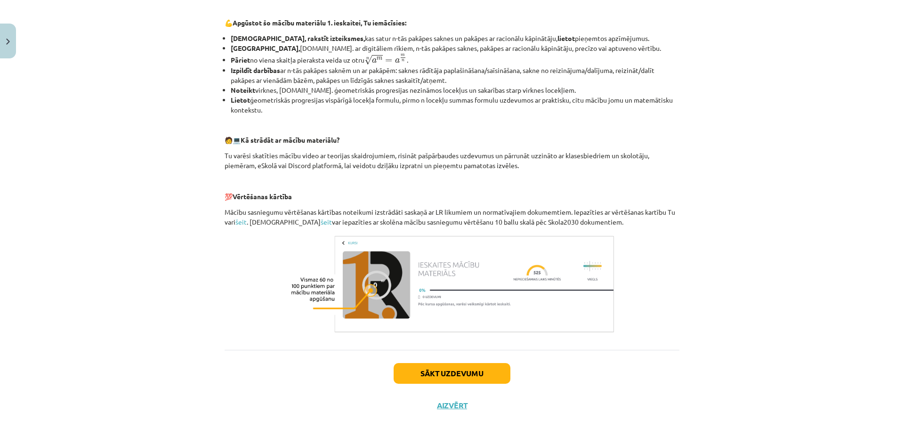  What do you see at coordinates (455, 59) in the screenshot?
I see `li: no viena skaitļa pieraksta veida uz otru .` at bounding box center [455, 59].